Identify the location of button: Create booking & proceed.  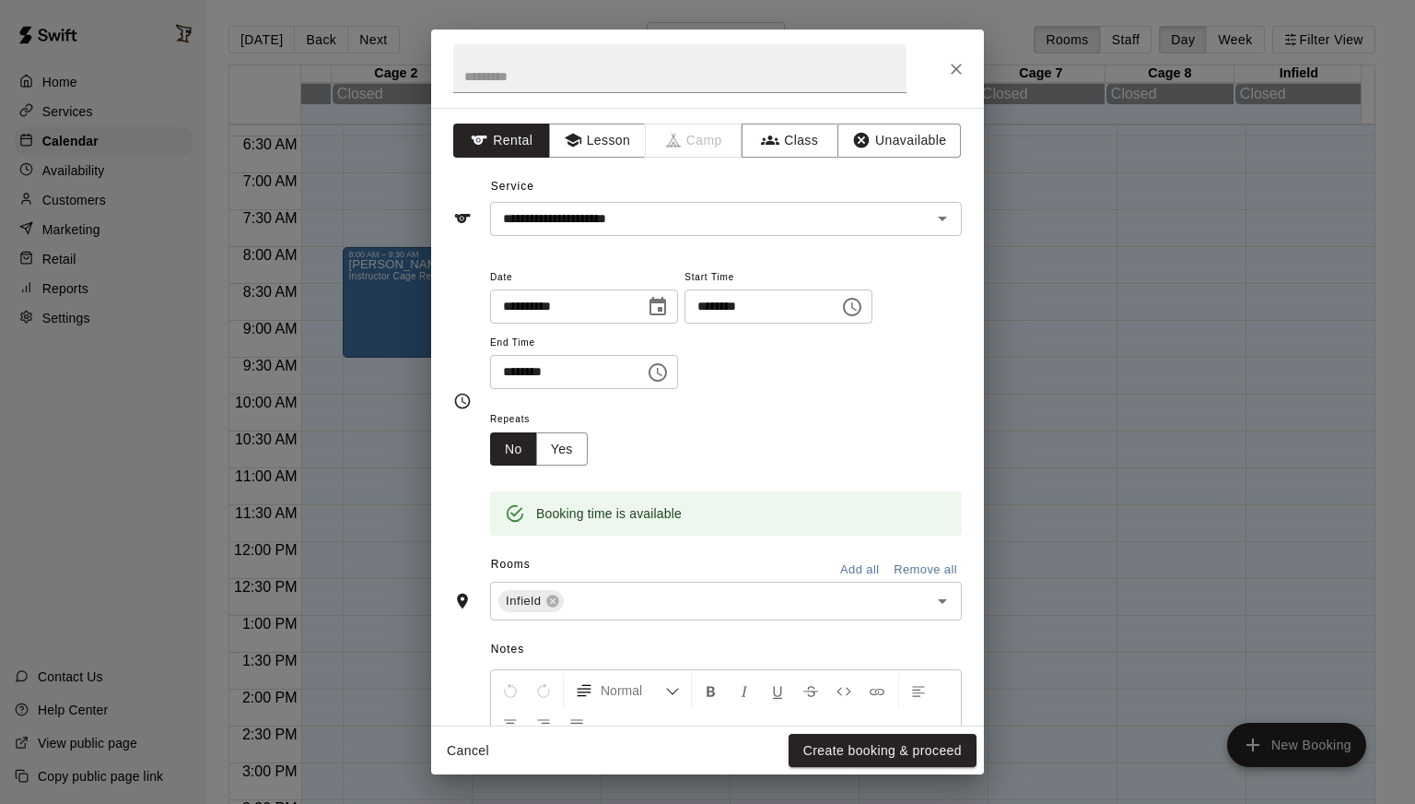
(883, 750).